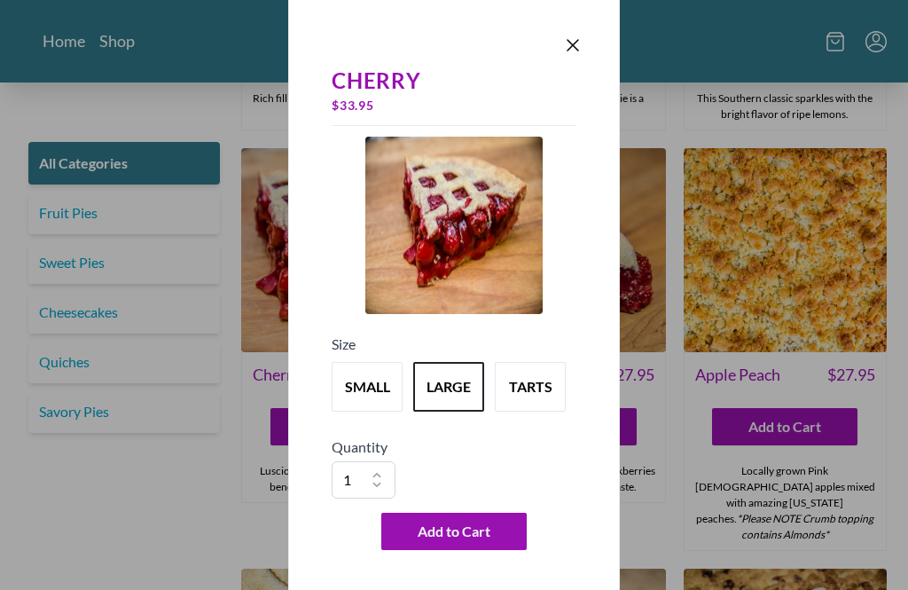 The image size is (908, 590). Describe the element at coordinates (454, 81) in the screenshot. I see `div: Cherry` at that location.